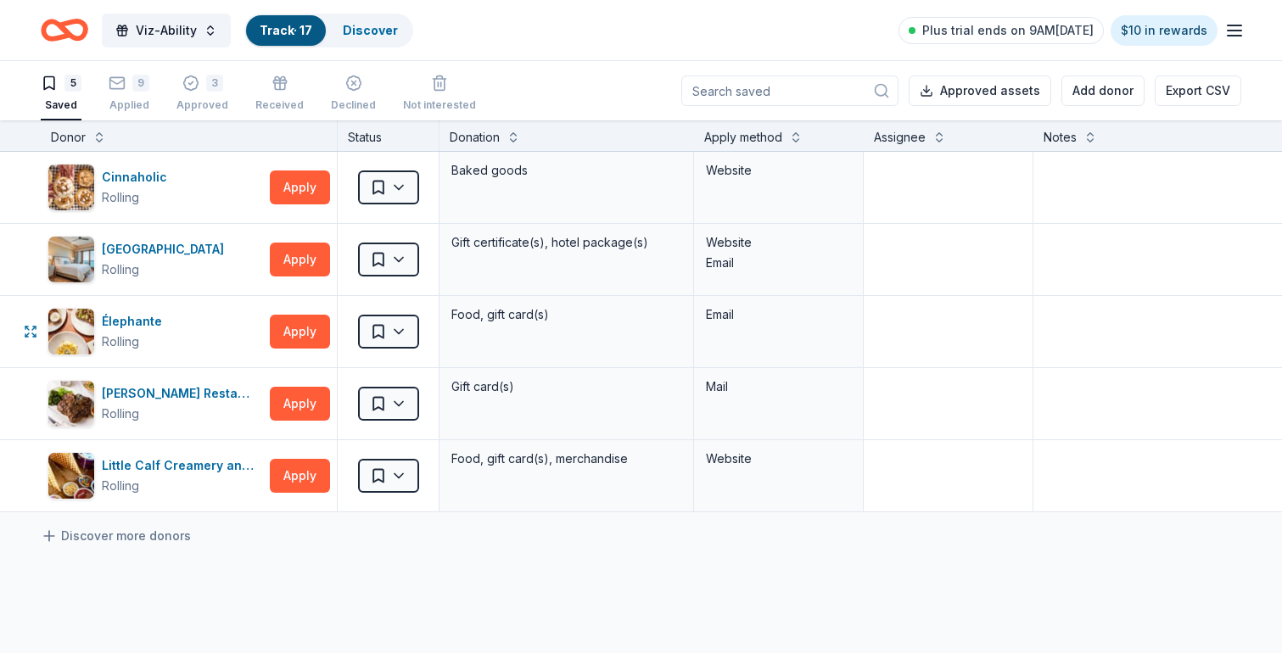 This screenshot has height=653, width=1282. I want to click on div: Food, gift card(s), so click(566, 315).